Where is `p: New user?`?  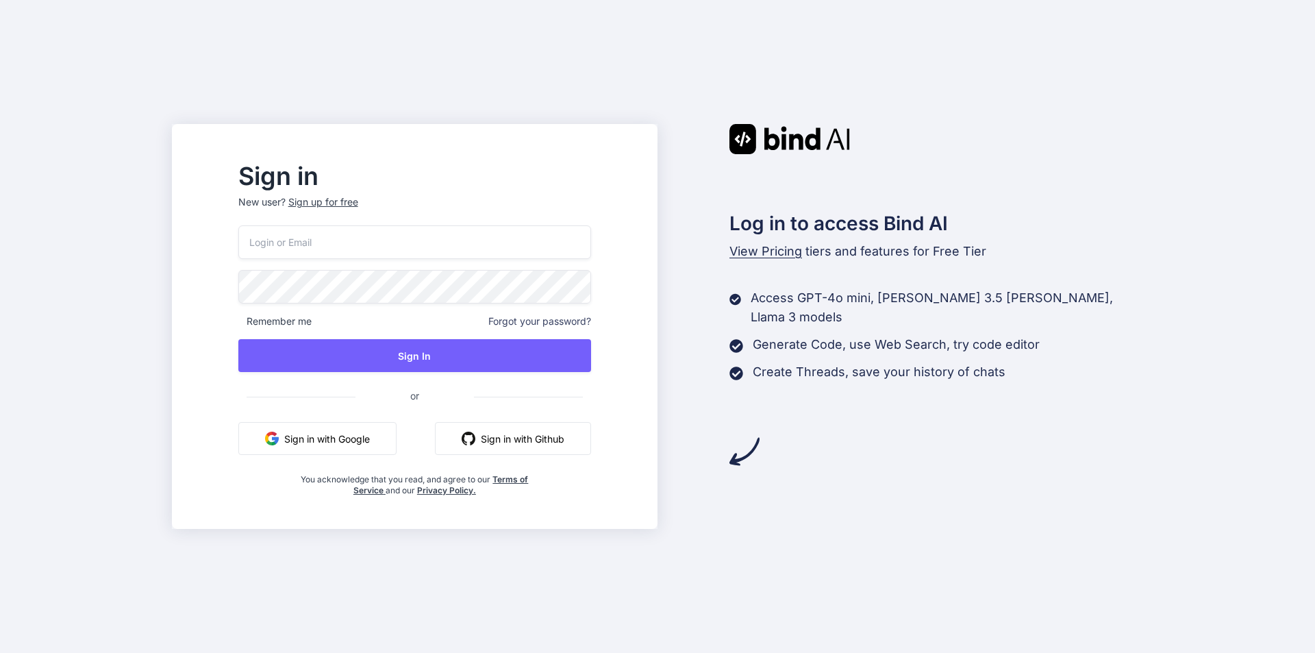 p: New user? is located at coordinates (415, 210).